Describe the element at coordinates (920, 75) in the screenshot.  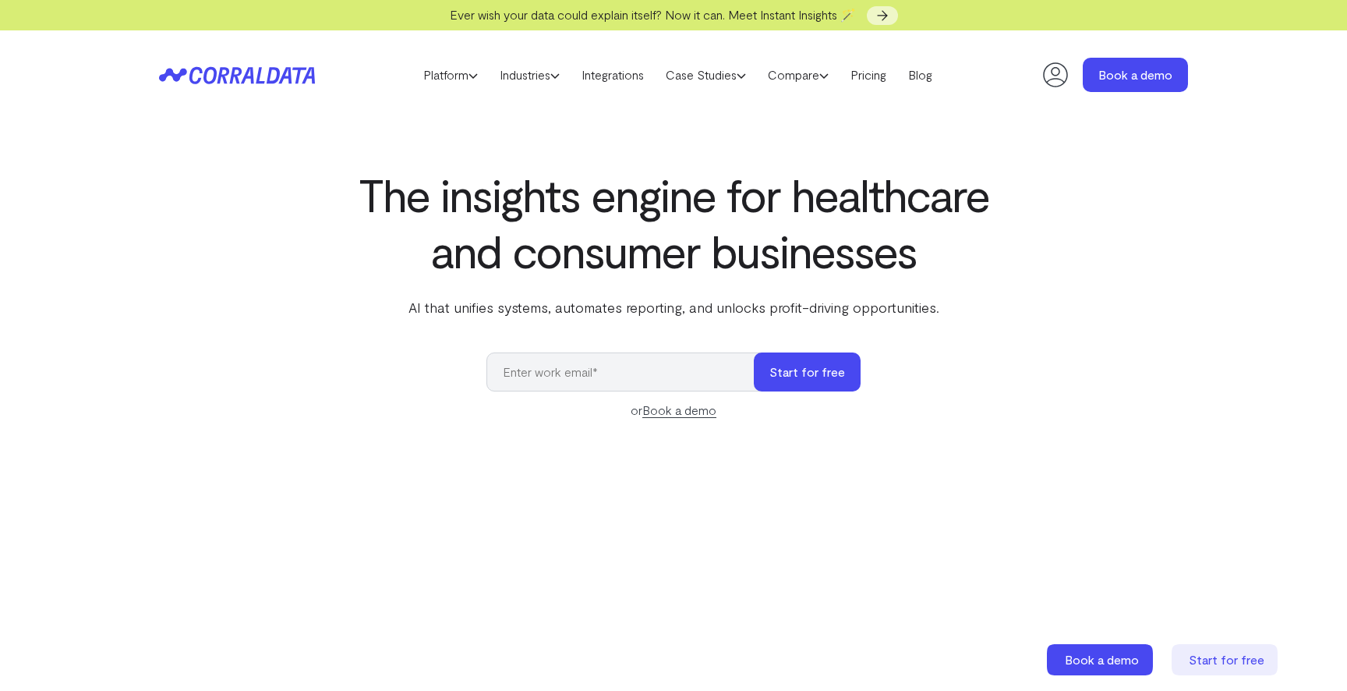
I see `a: Blog` at that location.